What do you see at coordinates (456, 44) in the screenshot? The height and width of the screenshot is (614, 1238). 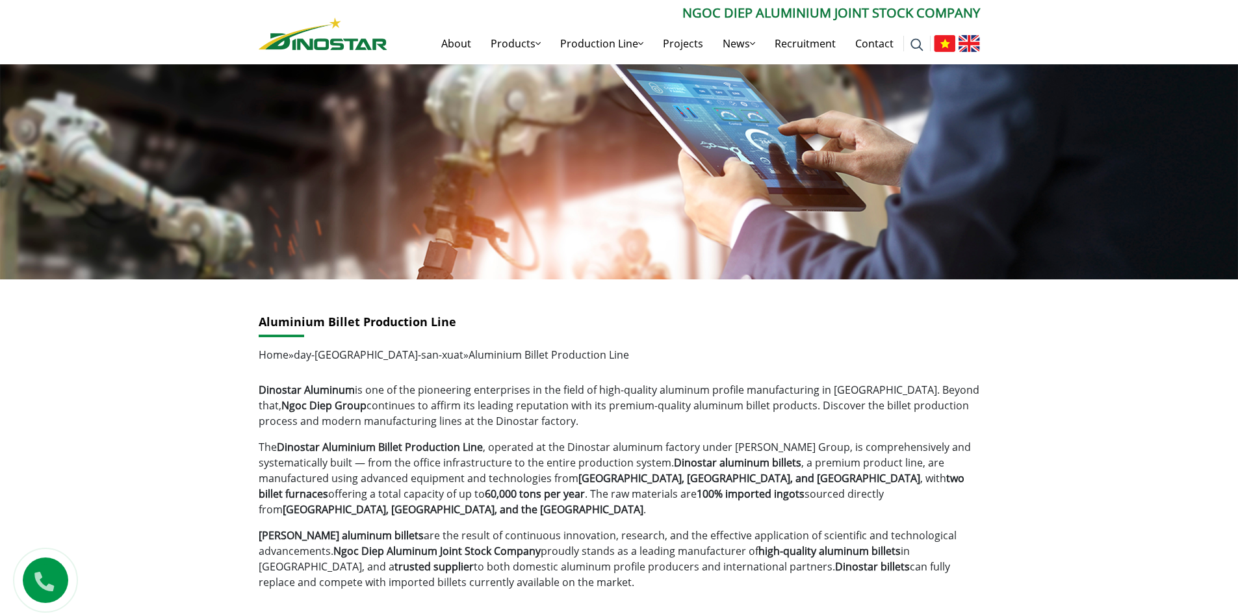 I see `a: About` at bounding box center [456, 44].